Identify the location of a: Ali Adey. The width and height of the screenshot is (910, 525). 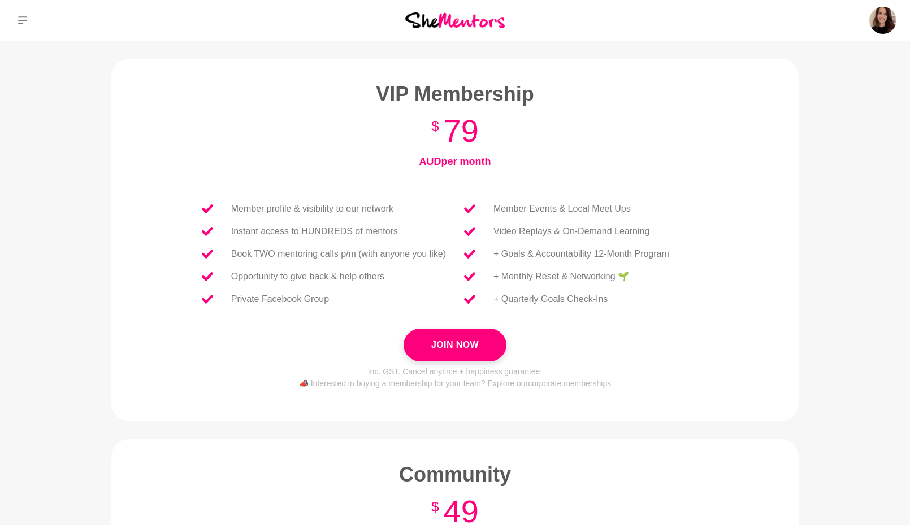
(882, 20).